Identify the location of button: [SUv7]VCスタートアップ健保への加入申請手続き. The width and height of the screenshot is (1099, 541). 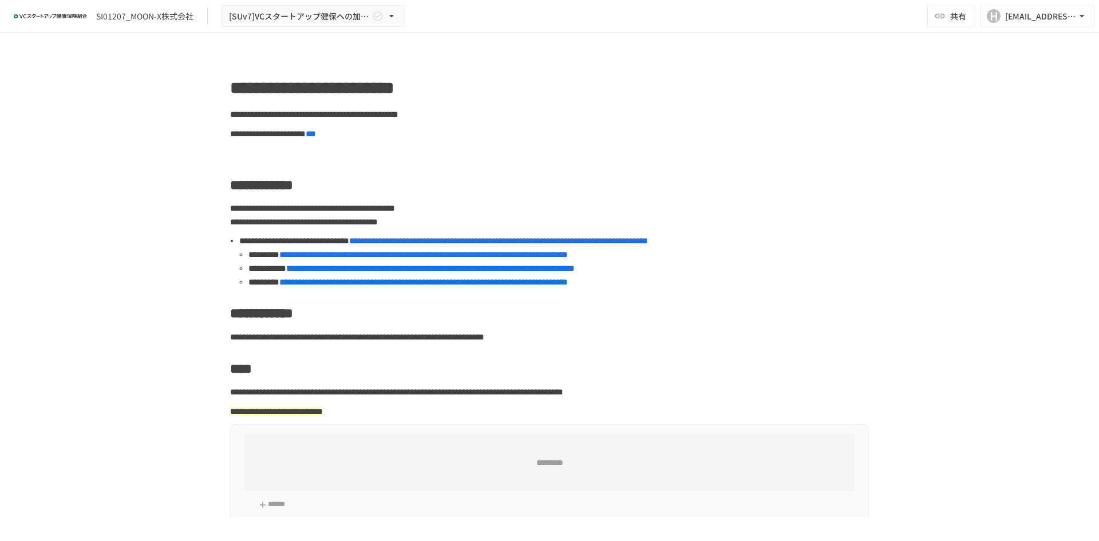
(313, 16).